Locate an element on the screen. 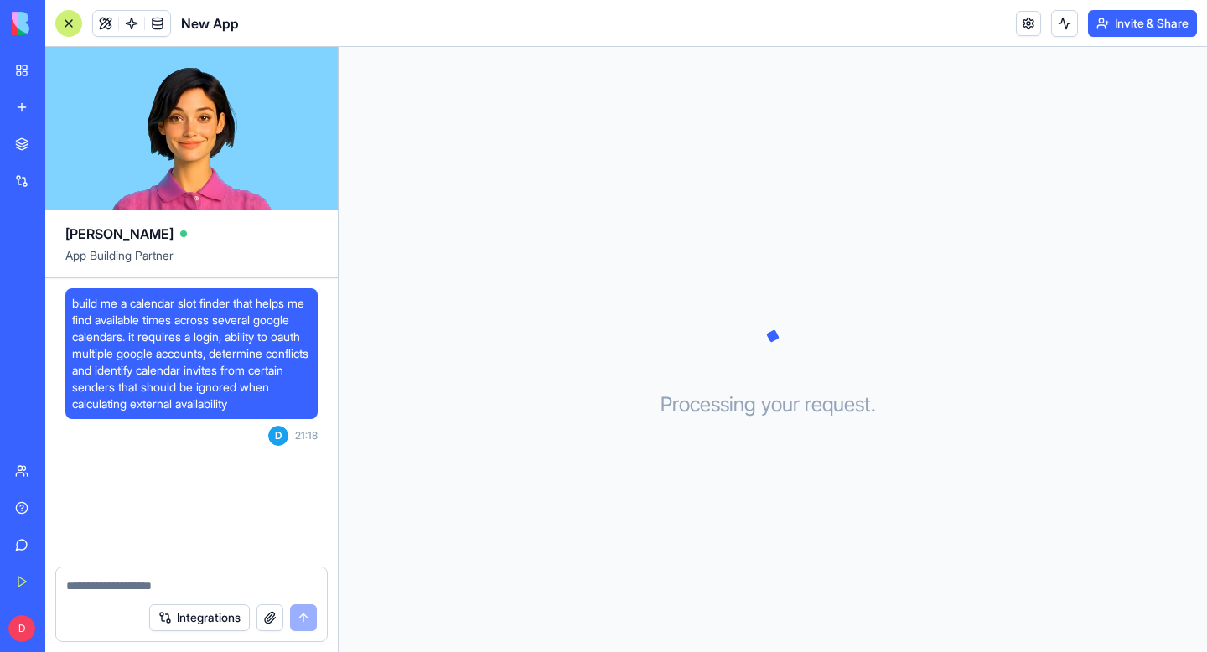  span: New App is located at coordinates (210, 23).